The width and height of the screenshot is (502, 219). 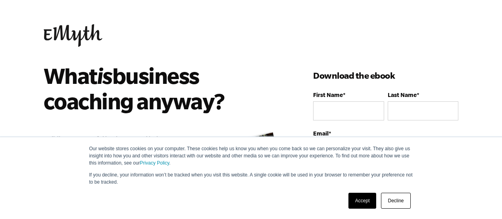 What do you see at coordinates (155, 163) in the screenshot?
I see `a: Privacy Policy` at bounding box center [155, 163].